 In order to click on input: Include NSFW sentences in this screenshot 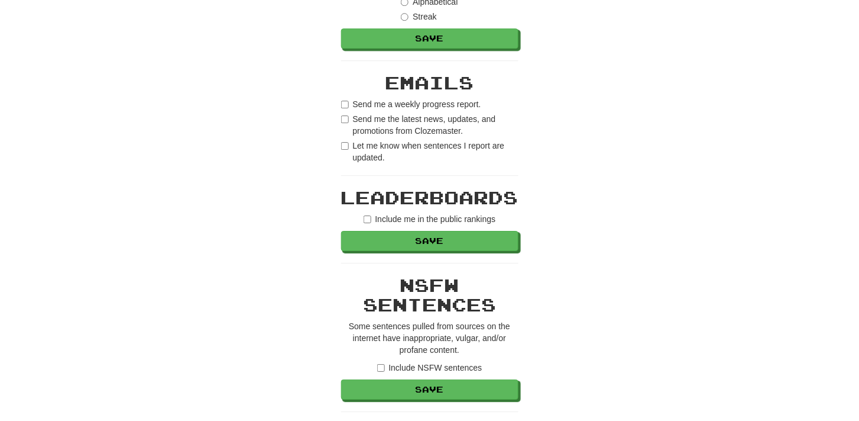, I will do `click(381, 367)`.